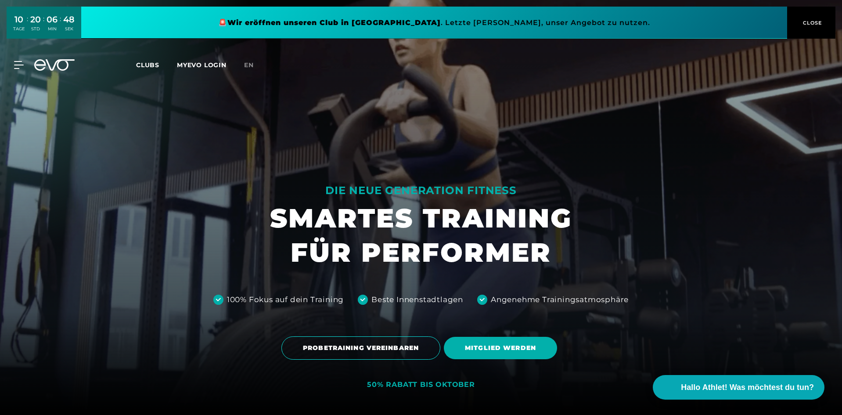  I want to click on a: PROBETRAINING VEREINBAREN, so click(362, 348).